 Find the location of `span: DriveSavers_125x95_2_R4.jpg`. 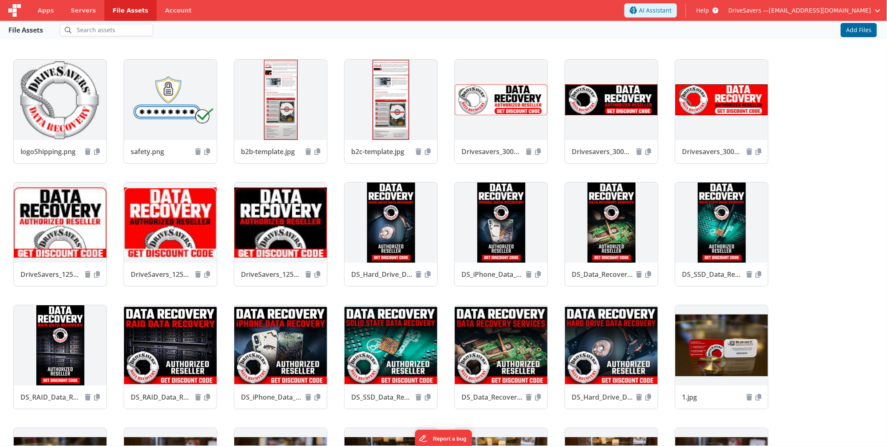

span: DriveSavers_125x95_2_R4.jpg is located at coordinates (272, 275).